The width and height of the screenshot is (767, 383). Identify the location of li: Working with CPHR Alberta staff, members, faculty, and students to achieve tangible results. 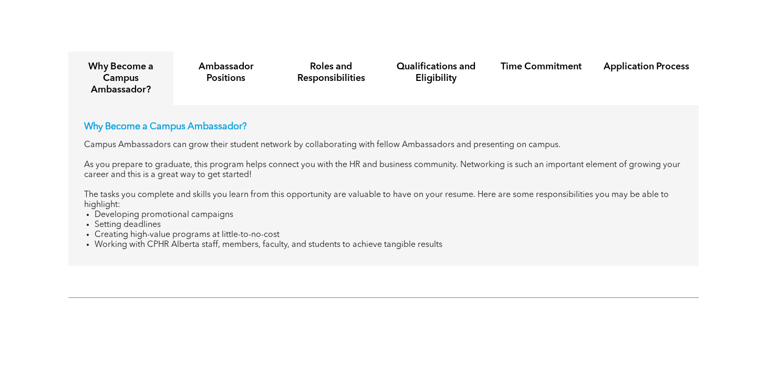
(389, 245).